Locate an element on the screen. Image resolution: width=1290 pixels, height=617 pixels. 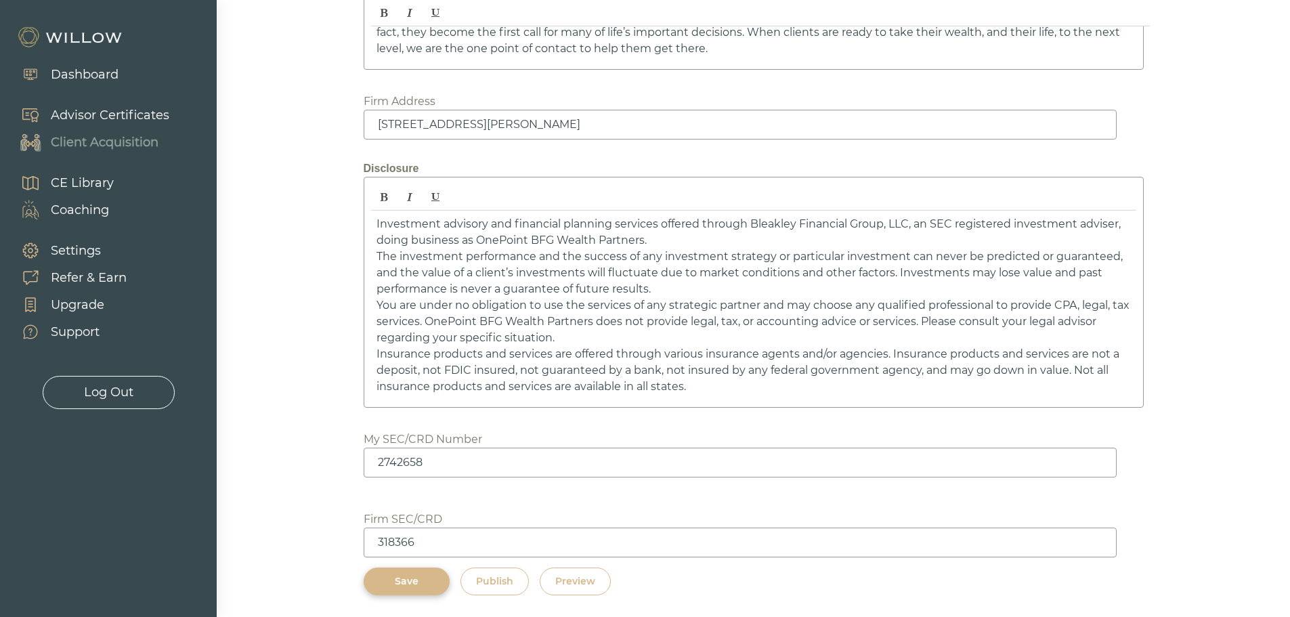
button: Preview is located at coordinates (575, 581).